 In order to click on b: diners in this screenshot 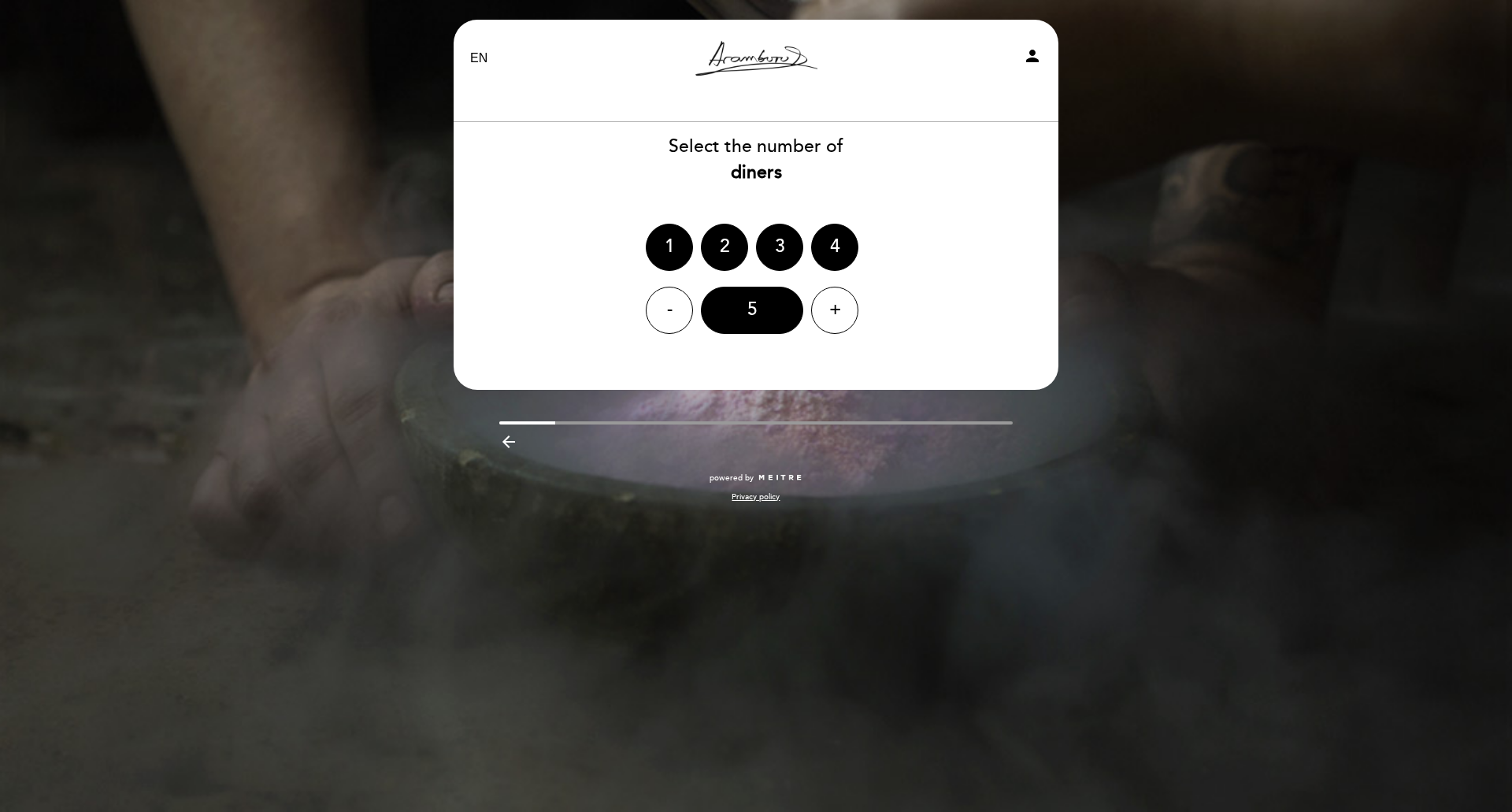, I will do `click(756, 172)`.